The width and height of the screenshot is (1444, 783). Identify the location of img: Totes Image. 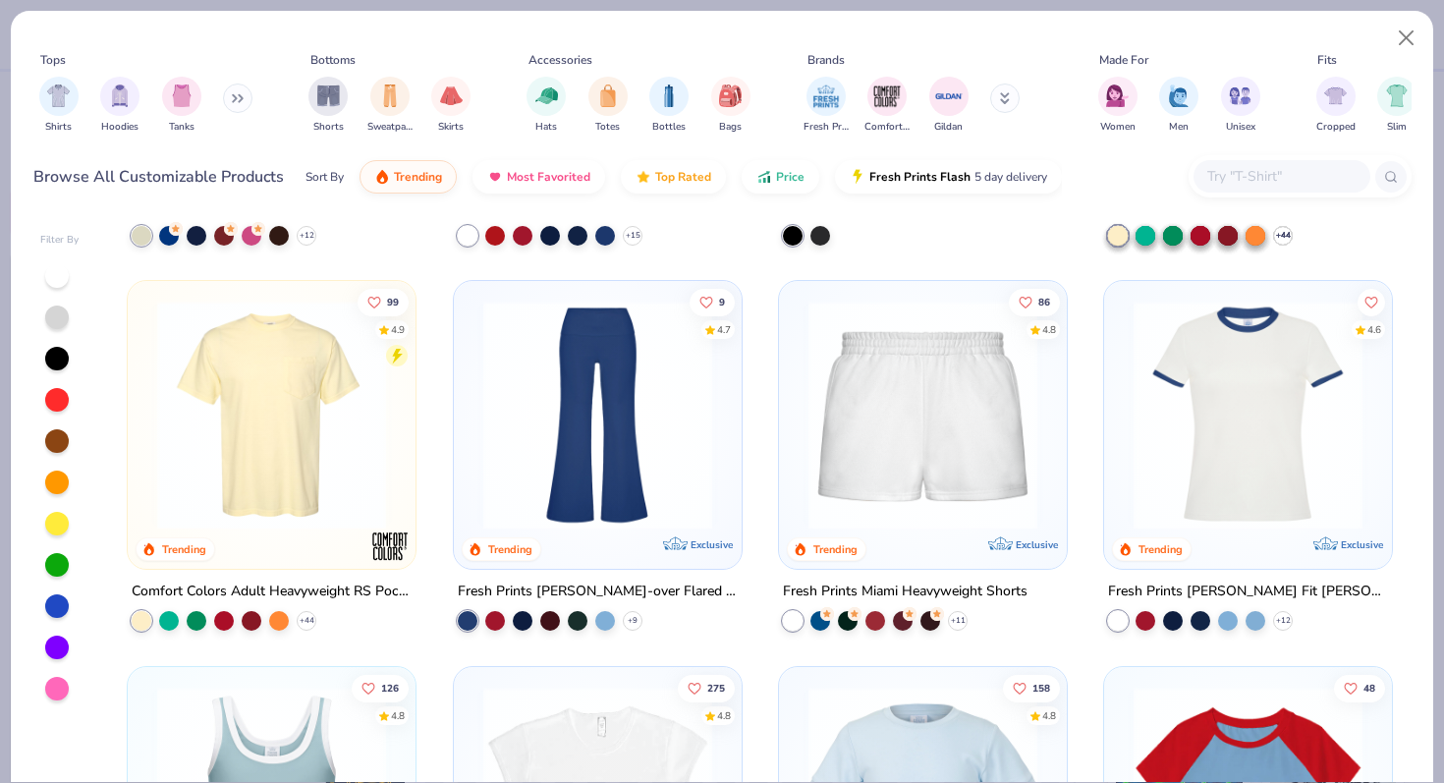
(608, 95).